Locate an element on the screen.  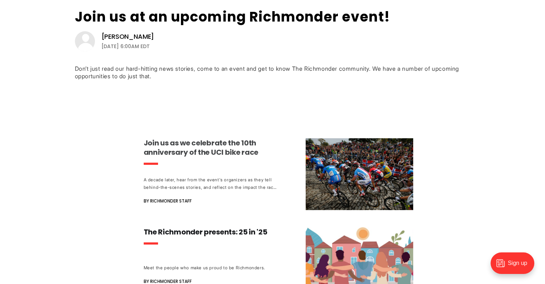
div: Meet the people who make us proud to be Richmonders. is located at coordinates (211, 267).